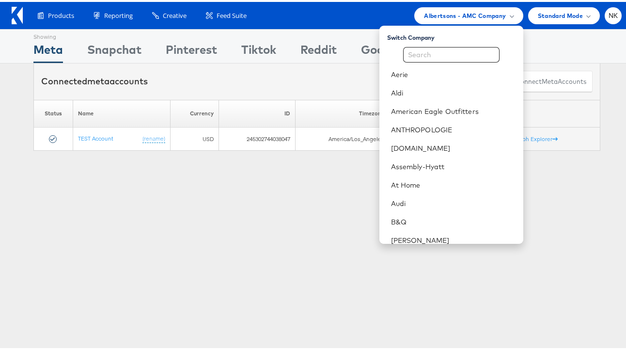 Image resolution: width=626 pixels, height=350 pixels. I want to click on div: Tiktok, so click(259, 50).